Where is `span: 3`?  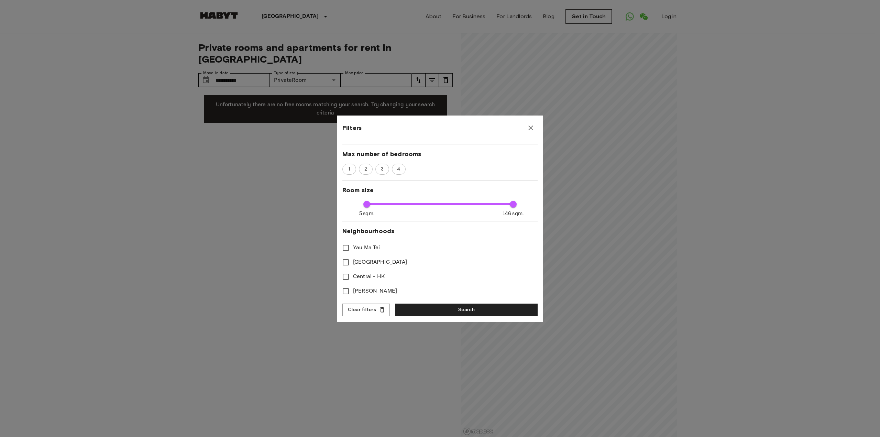
span: 3 is located at coordinates (382, 169).